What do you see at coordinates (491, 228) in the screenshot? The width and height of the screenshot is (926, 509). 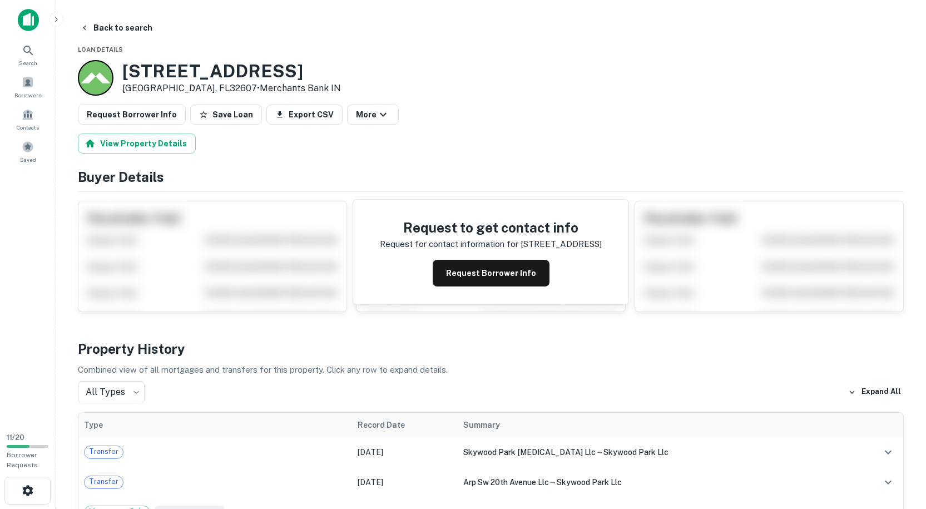 I see `h4: Request to get contact info` at bounding box center [491, 228].